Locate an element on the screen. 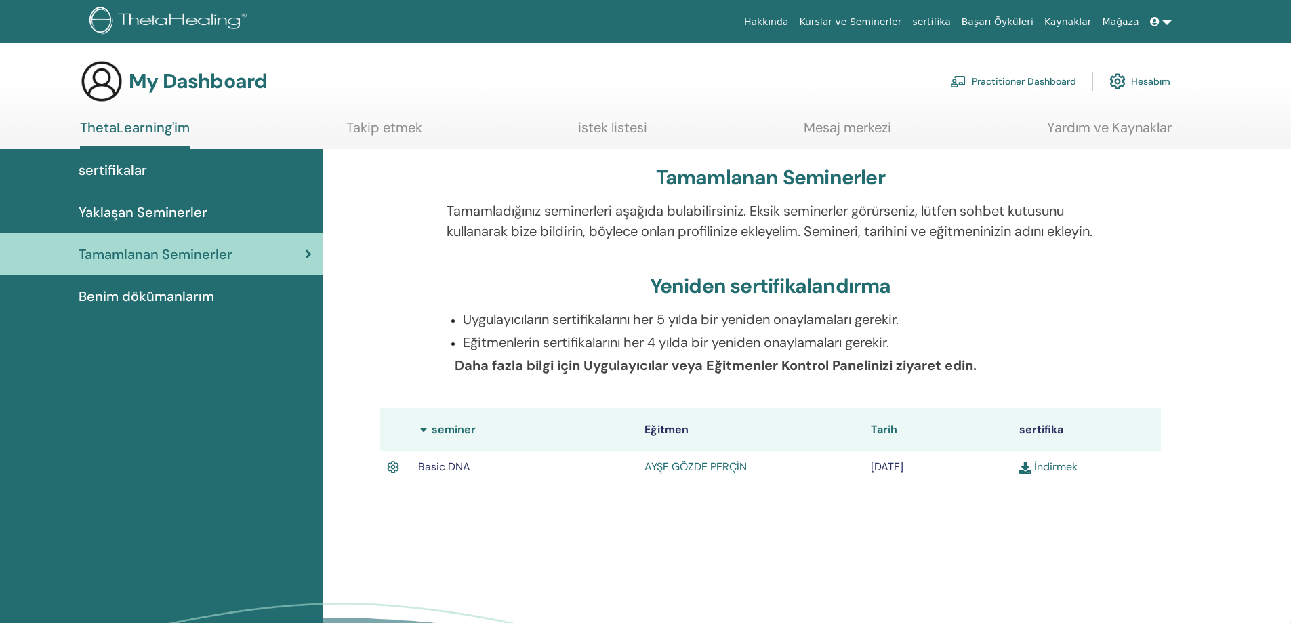 Image resolution: width=1291 pixels, height=623 pixels. span: Tamamlanan Seminerler is located at coordinates (155, 254).